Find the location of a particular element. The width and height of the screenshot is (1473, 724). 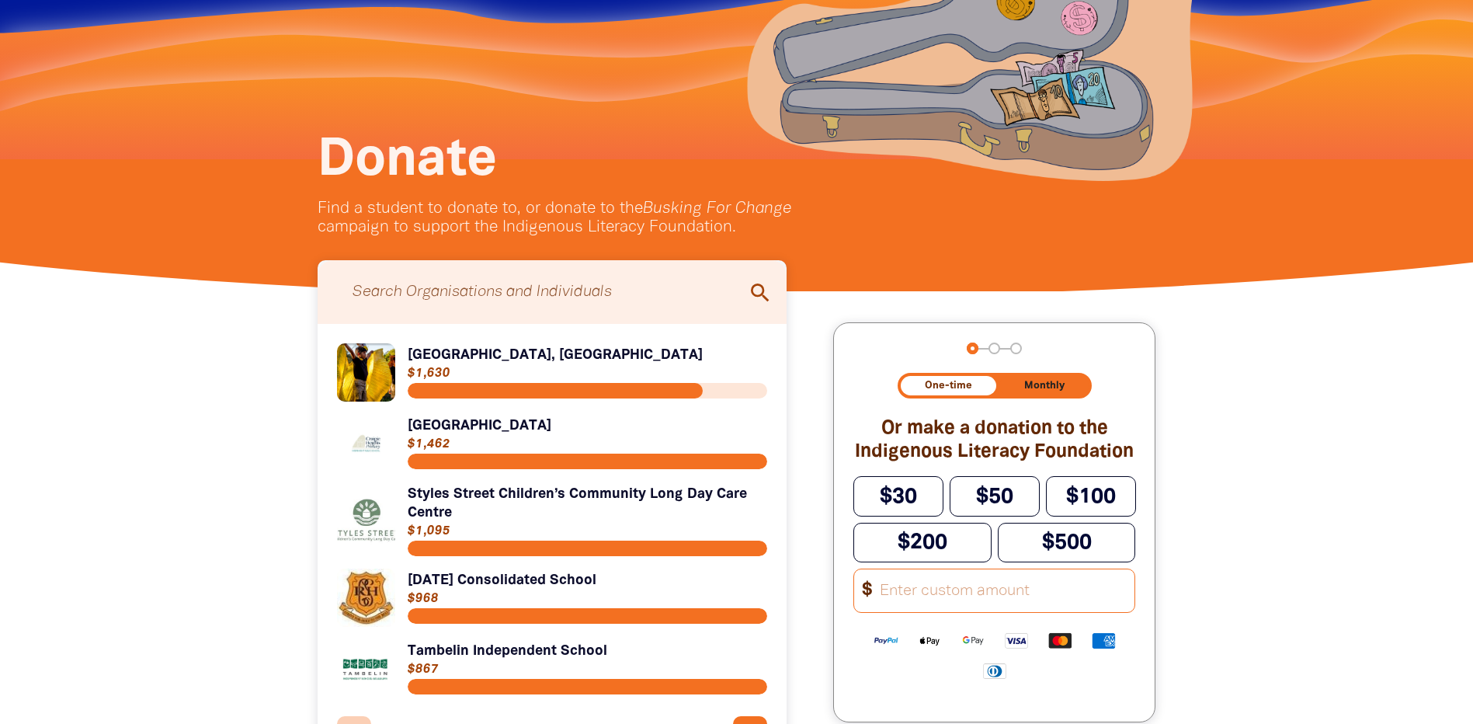

span: One-time is located at coordinates (948, 385).